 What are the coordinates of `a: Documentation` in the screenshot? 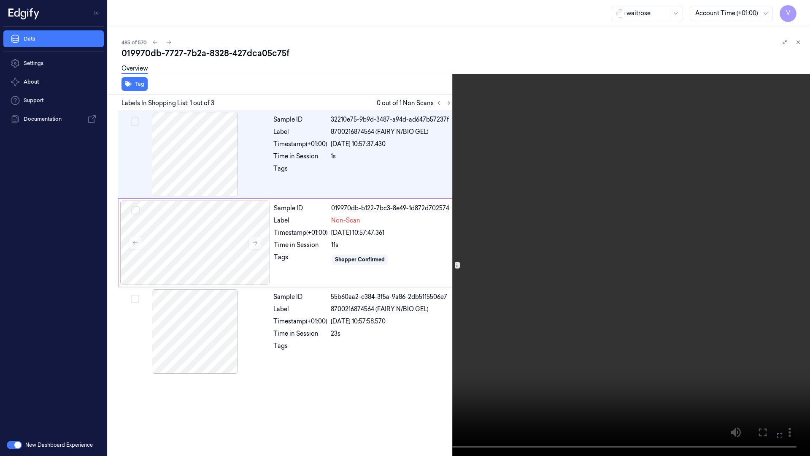 It's located at (54, 119).